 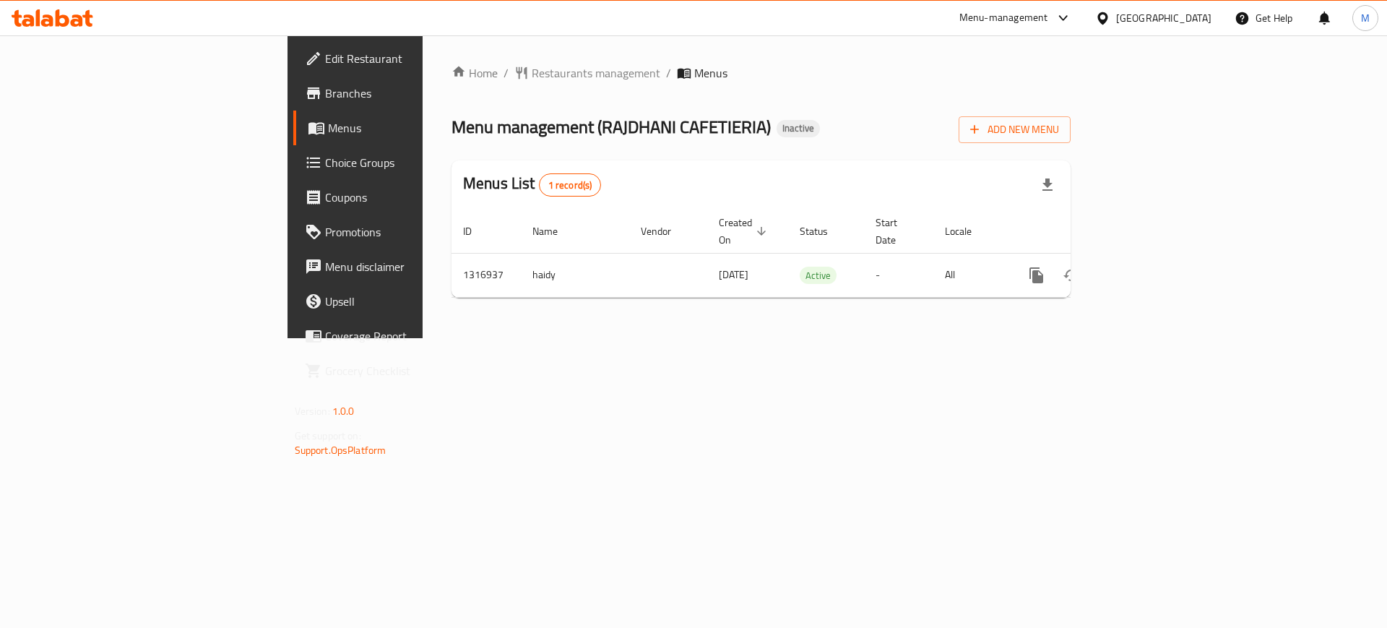 What do you see at coordinates (532, 184) in the screenshot?
I see `h2: Menus List` at bounding box center [532, 184].